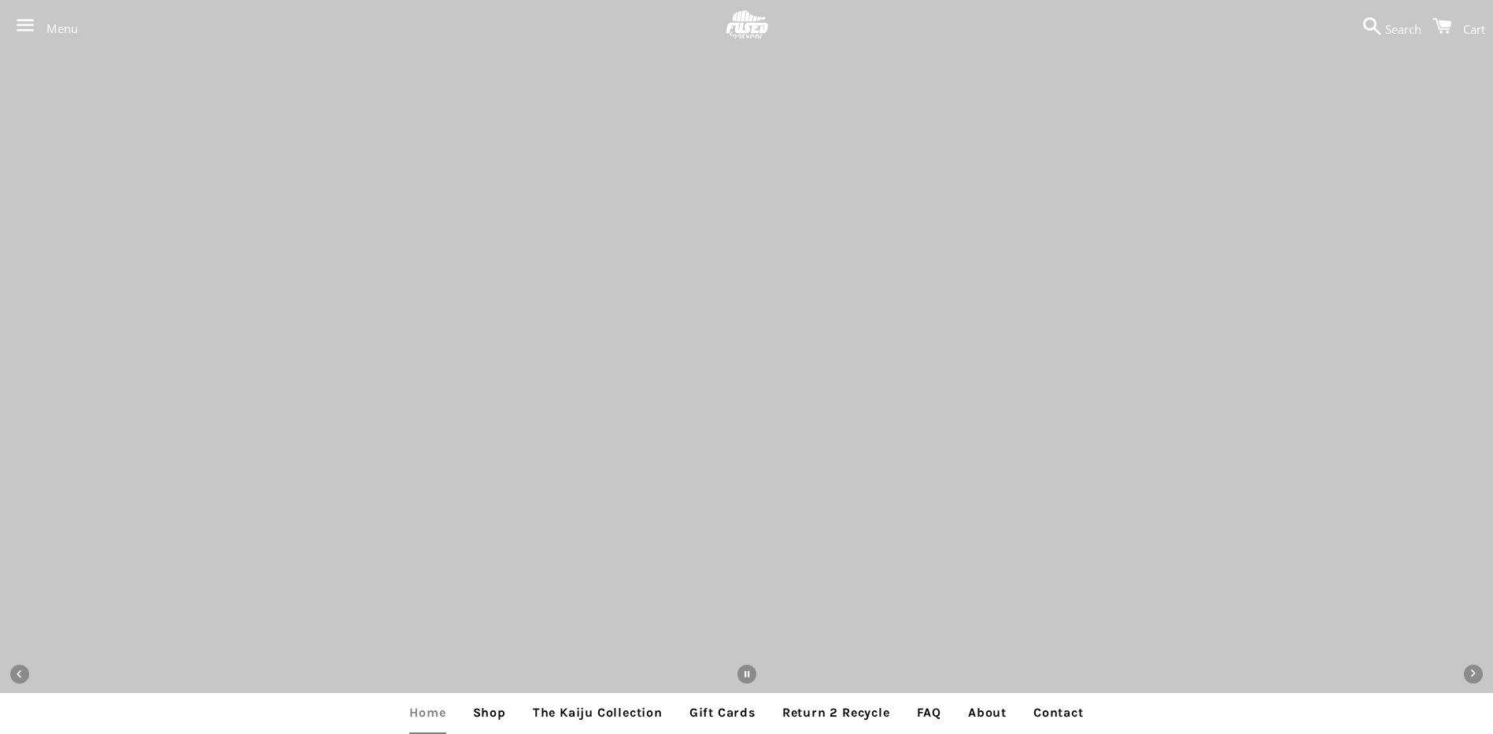 The height and width of the screenshot is (734, 1493). What do you see at coordinates (1059, 712) in the screenshot?
I see `a: Contact` at bounding box center [1059, 712].